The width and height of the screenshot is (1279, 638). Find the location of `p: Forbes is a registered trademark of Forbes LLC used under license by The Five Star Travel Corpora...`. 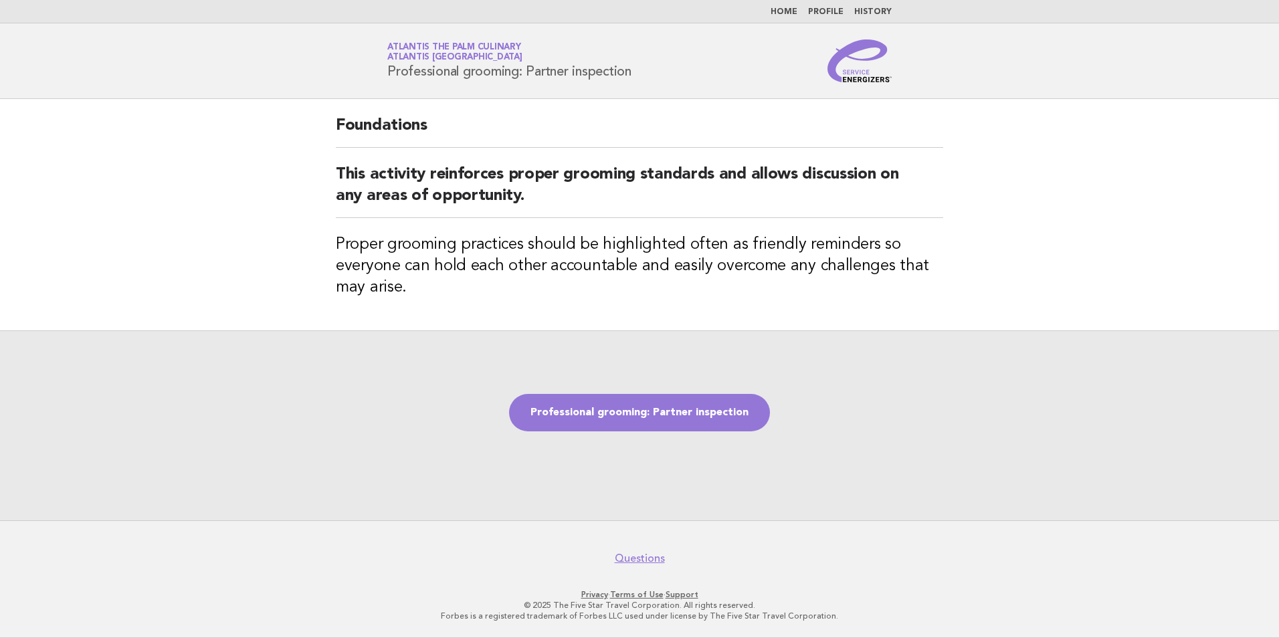

p: Forbes is a registered trademark of Forbes LLC used under license by The Five Star Travel Corpora... is located at coordinates (639, 616).